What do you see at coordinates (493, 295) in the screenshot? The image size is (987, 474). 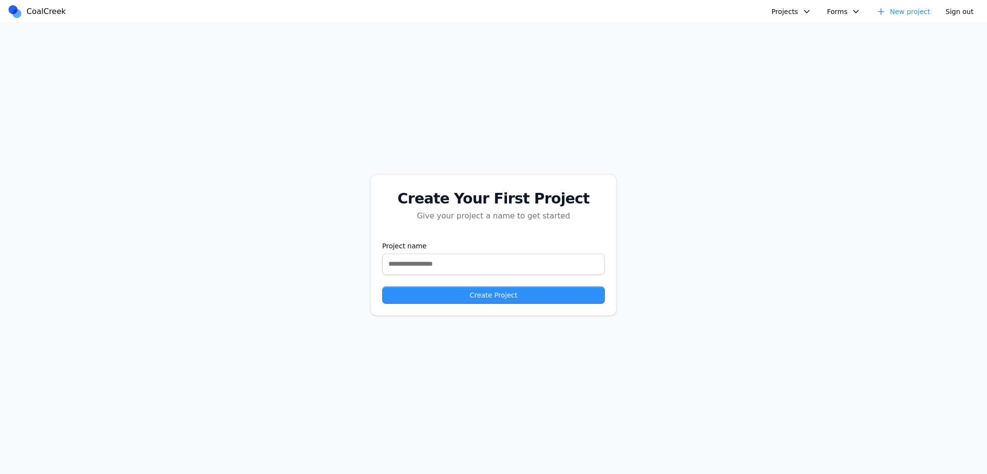 I see `button: Create Project` at bounding box center [493, 295].